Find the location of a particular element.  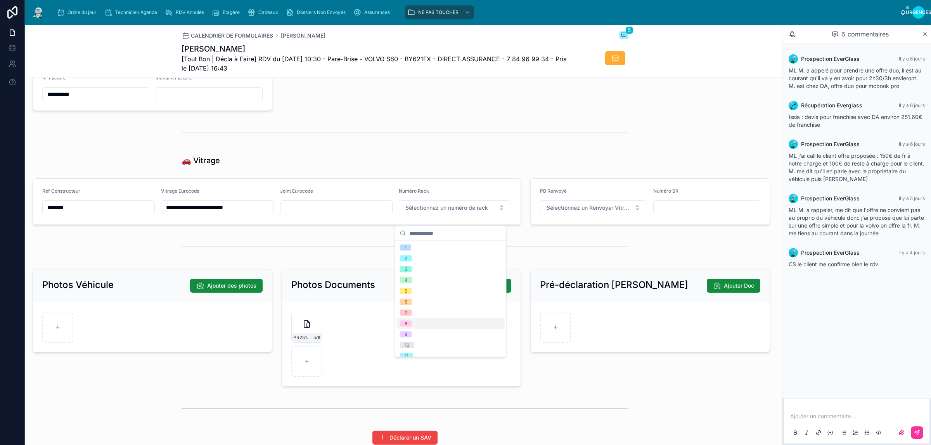

font: RDV Annulés is located at coordinates (190, 12).